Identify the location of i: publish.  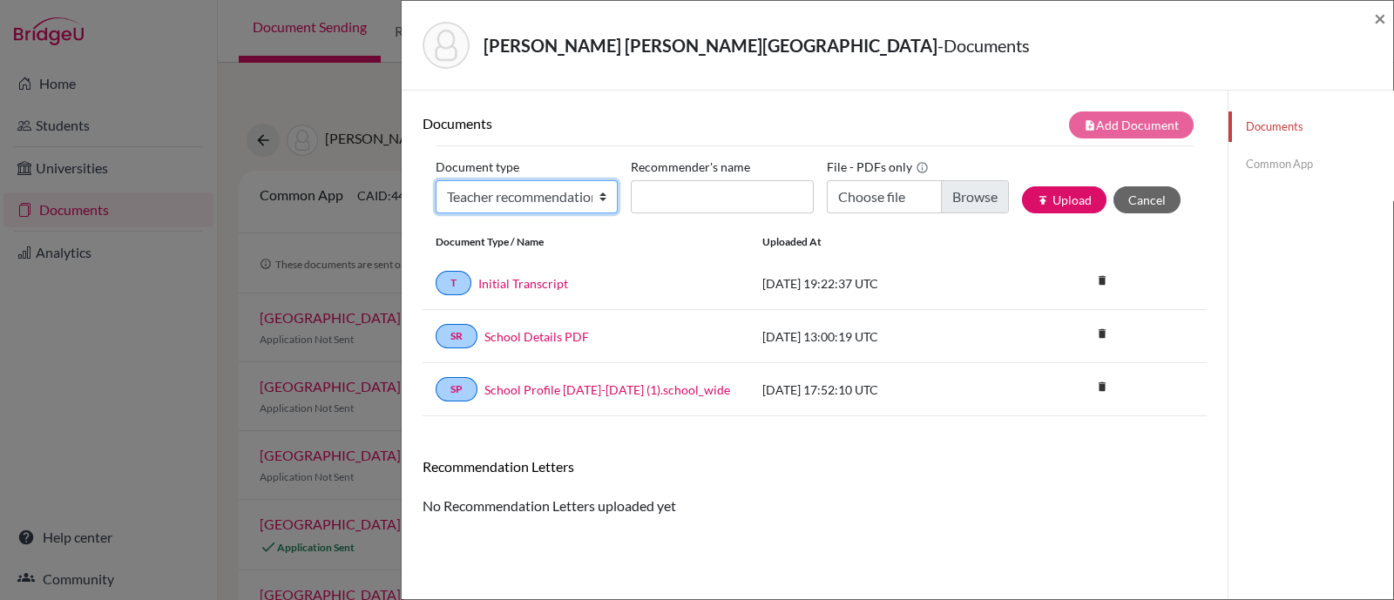
(1043, 200).